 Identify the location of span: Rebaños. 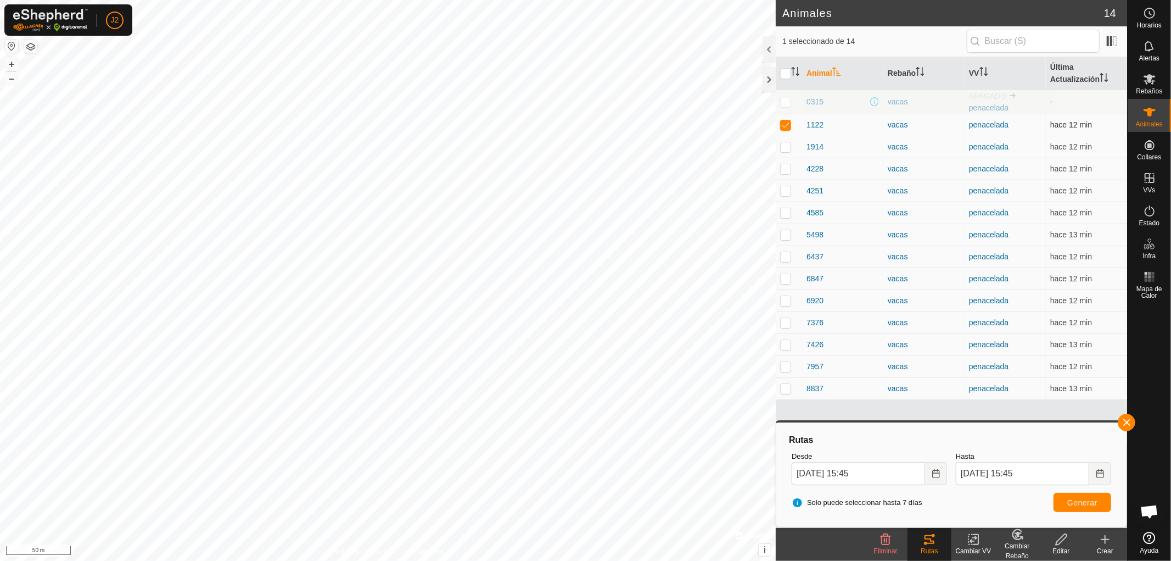
(1149, 91).